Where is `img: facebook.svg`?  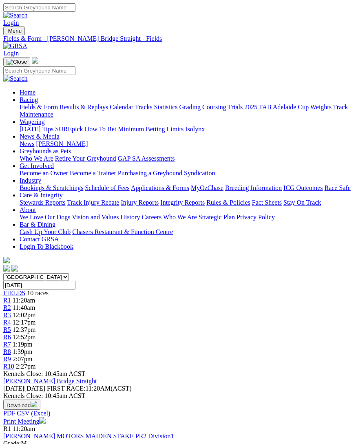
img: facebook.svg is located at coordinates (7, 268).